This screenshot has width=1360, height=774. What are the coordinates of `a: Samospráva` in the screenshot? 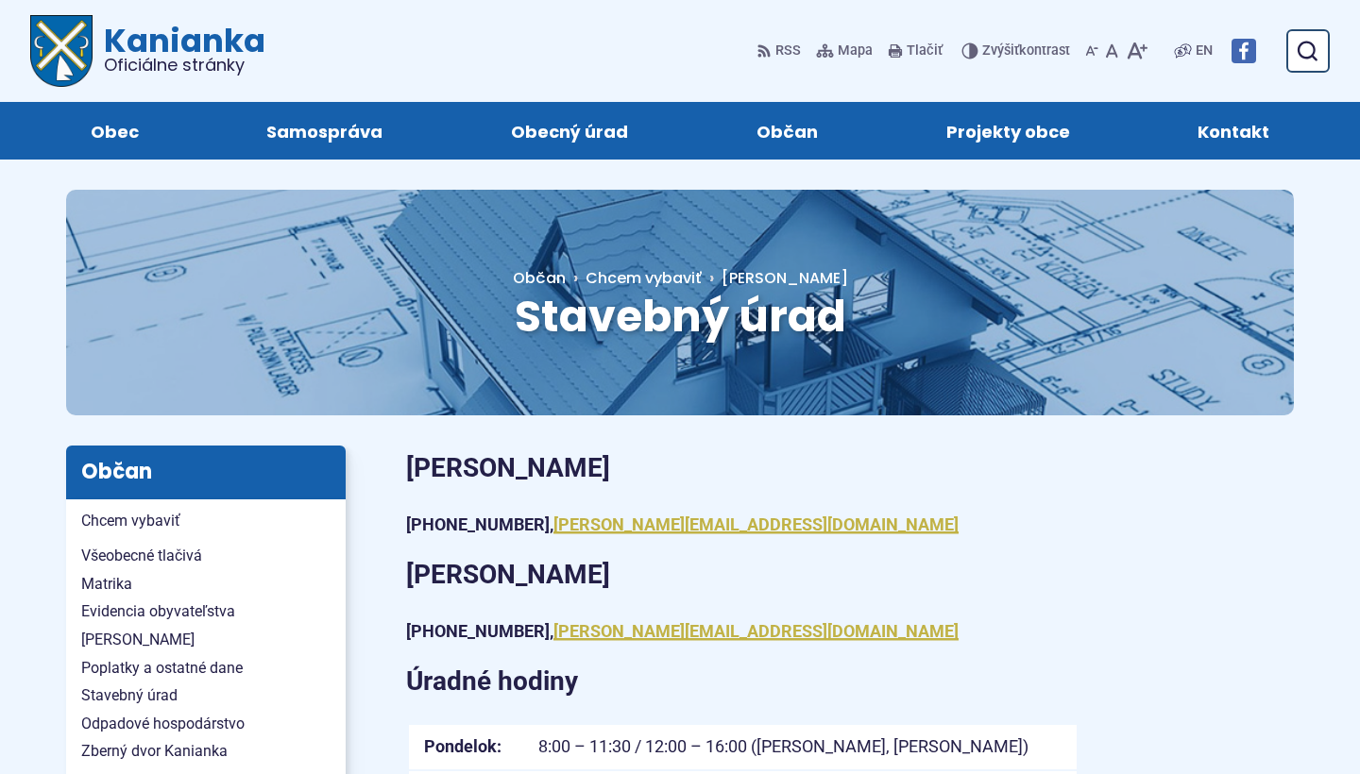 It's located at (325, 130).